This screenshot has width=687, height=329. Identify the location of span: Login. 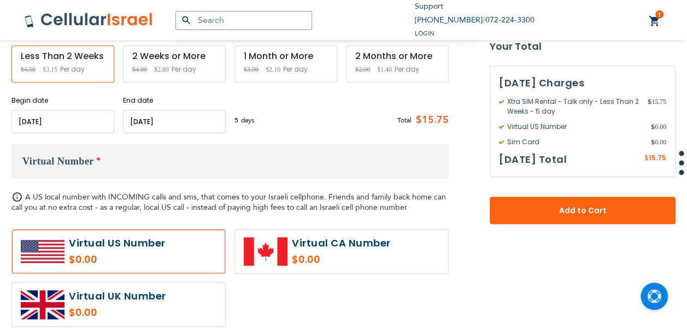
(425, 33).